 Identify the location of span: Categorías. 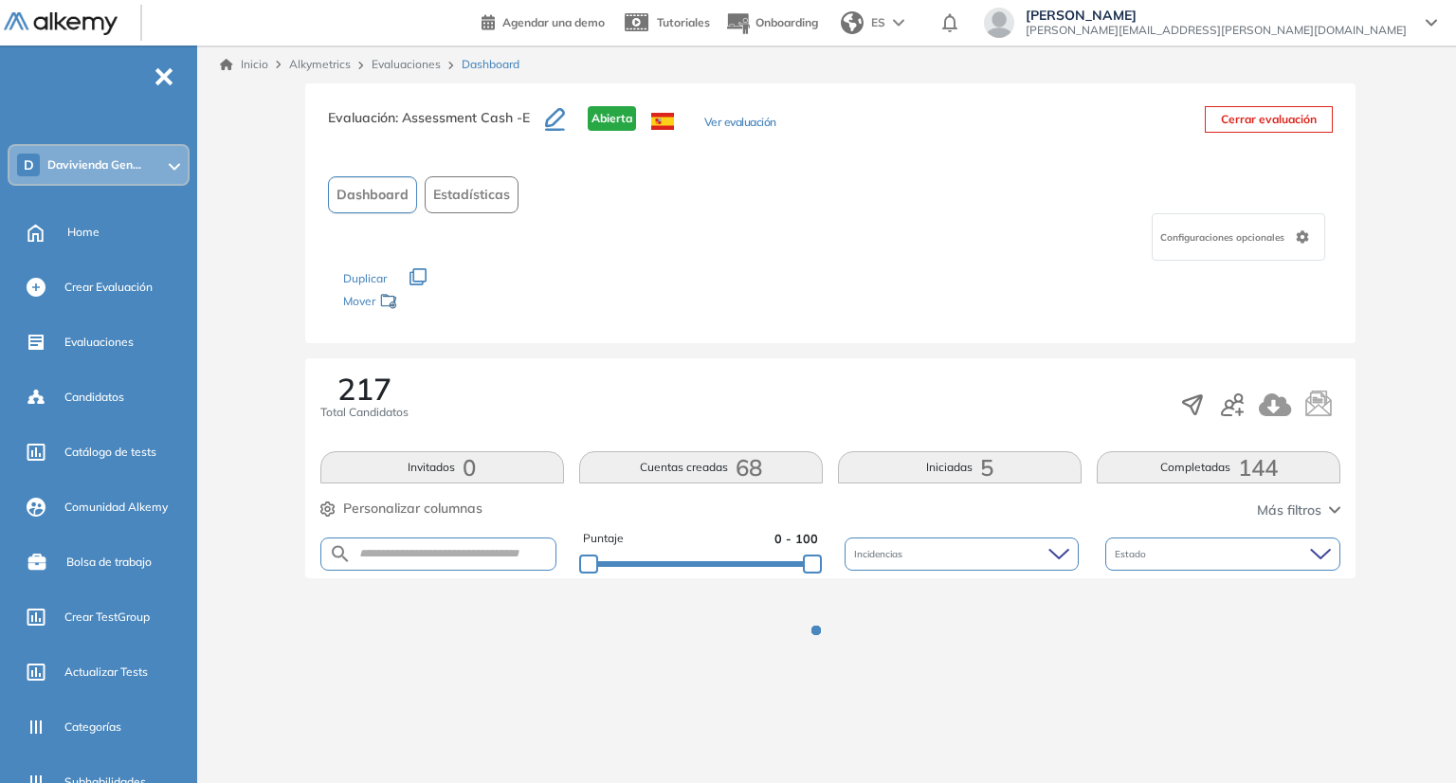
(93, 727).